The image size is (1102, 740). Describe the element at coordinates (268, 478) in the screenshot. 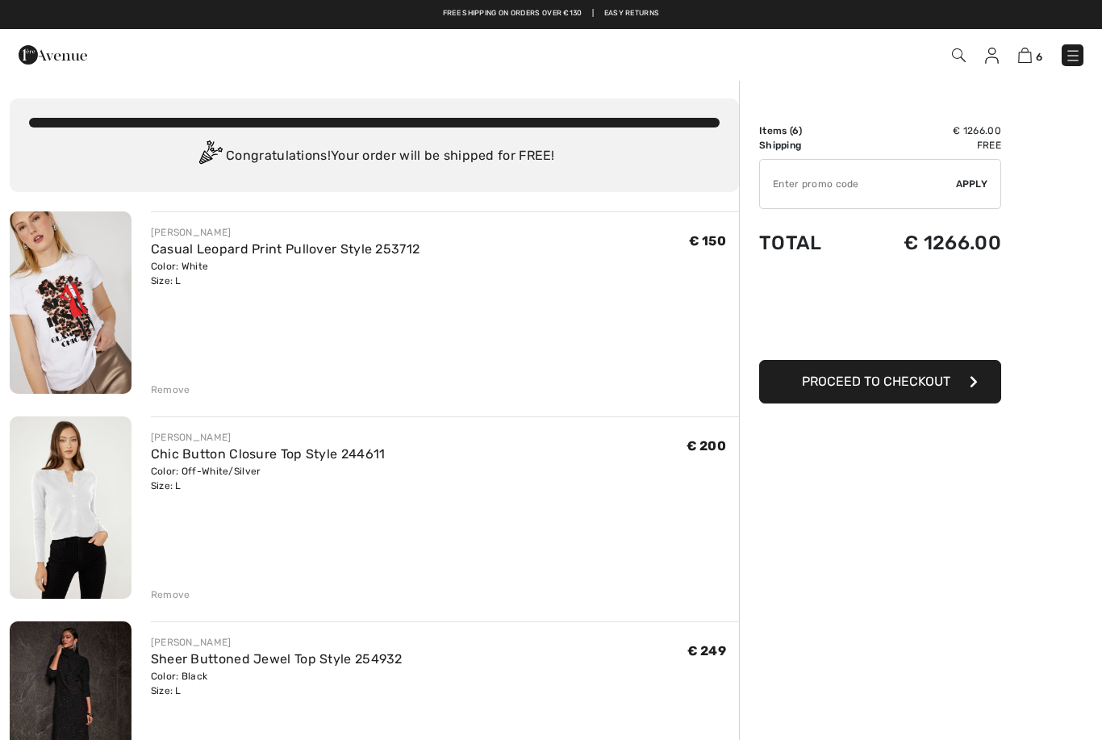

I see `div: Color: Off-White/Silver Size: L` at that location.